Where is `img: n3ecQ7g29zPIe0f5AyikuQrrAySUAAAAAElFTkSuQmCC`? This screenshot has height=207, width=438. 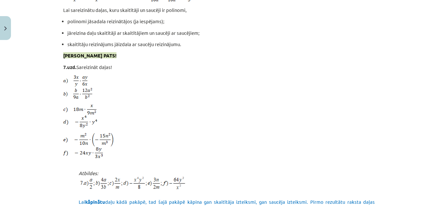
img: n3ecQ7g29zPIe0f5AyikuQrrAySUAAAAAElFTkSuQmCC is located at coordinates (80, 121).